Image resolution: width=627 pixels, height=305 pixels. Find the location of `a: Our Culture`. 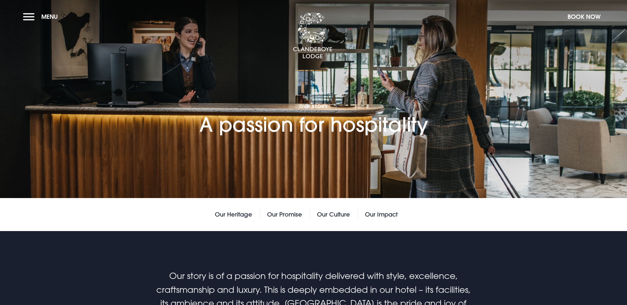

a: Our Culture is located at coordinates (333, 215).